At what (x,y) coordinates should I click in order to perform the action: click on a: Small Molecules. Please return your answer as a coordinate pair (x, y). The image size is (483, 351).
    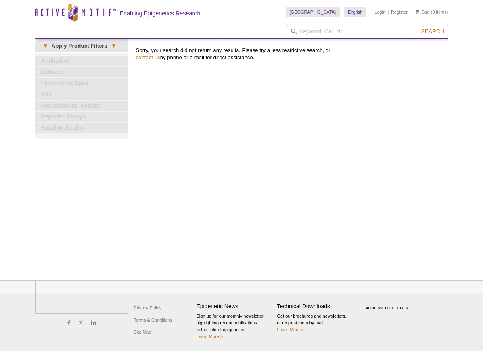
    Looking at the image, I should click on (81, 128).